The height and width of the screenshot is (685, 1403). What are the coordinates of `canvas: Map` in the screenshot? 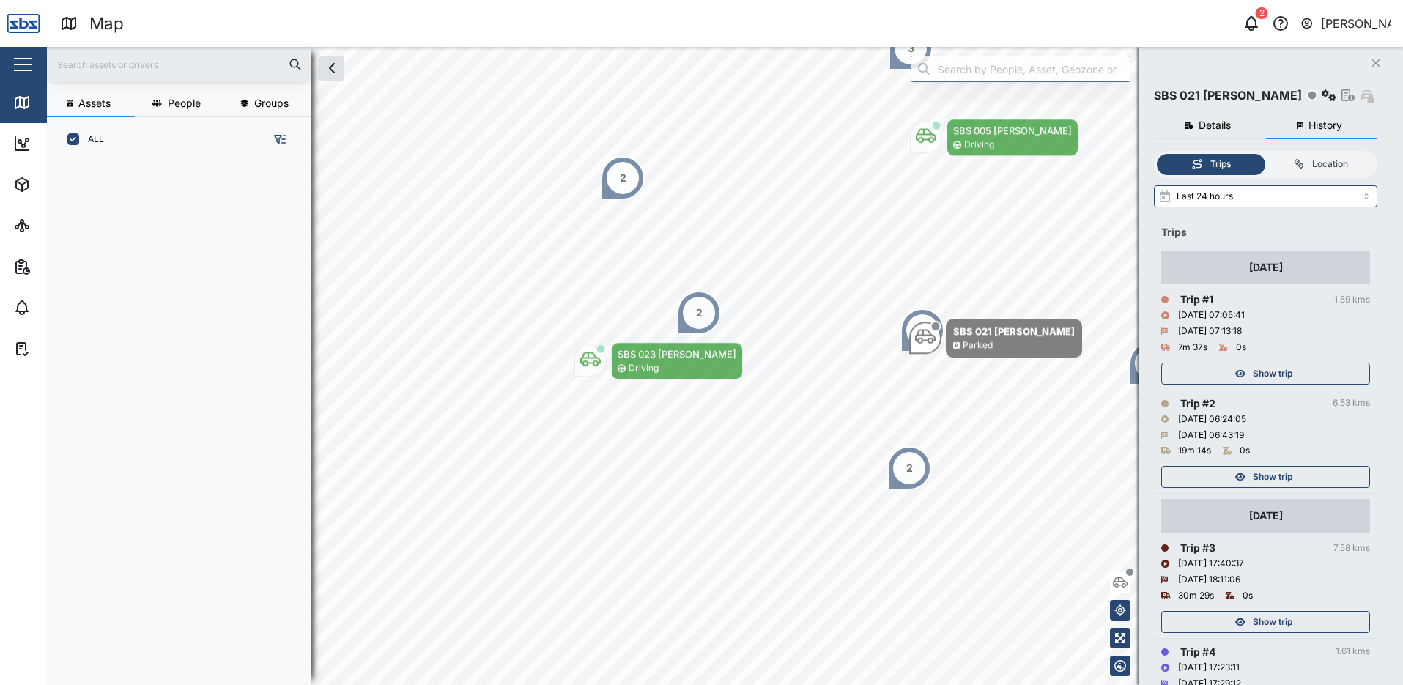 It's located at (725, 366).